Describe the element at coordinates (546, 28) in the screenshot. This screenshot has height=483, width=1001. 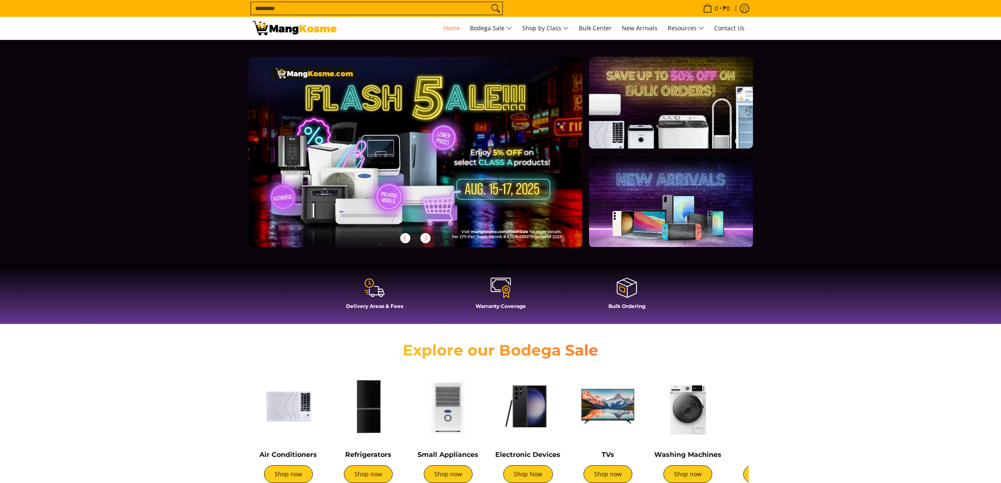
I see `a: Shop by Class` at that location.